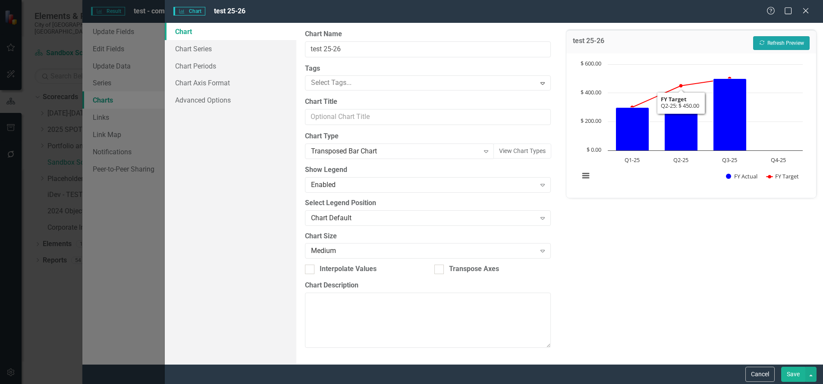 The height and width of the screenshot is (384, 823). What do you see at coordinates (632, 107) in the screenshot?
I see `path: Q1-25, 300. FY Target.` at bounding box center [632, 107].